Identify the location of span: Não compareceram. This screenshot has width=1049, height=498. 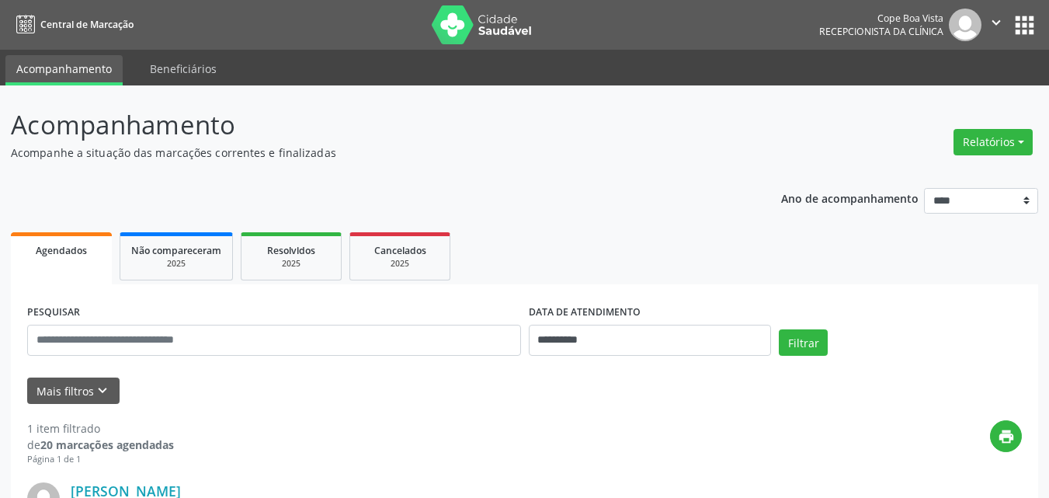
(176, 250).